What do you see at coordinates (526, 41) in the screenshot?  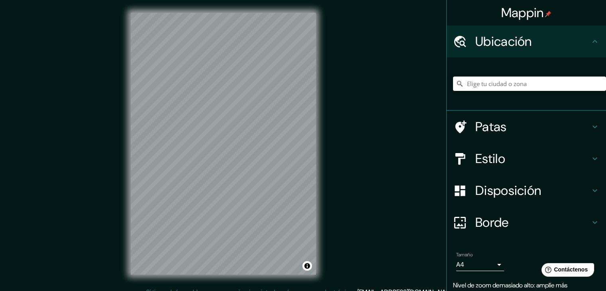 I see `div: Ubicación` at bounding box center [526, 41].